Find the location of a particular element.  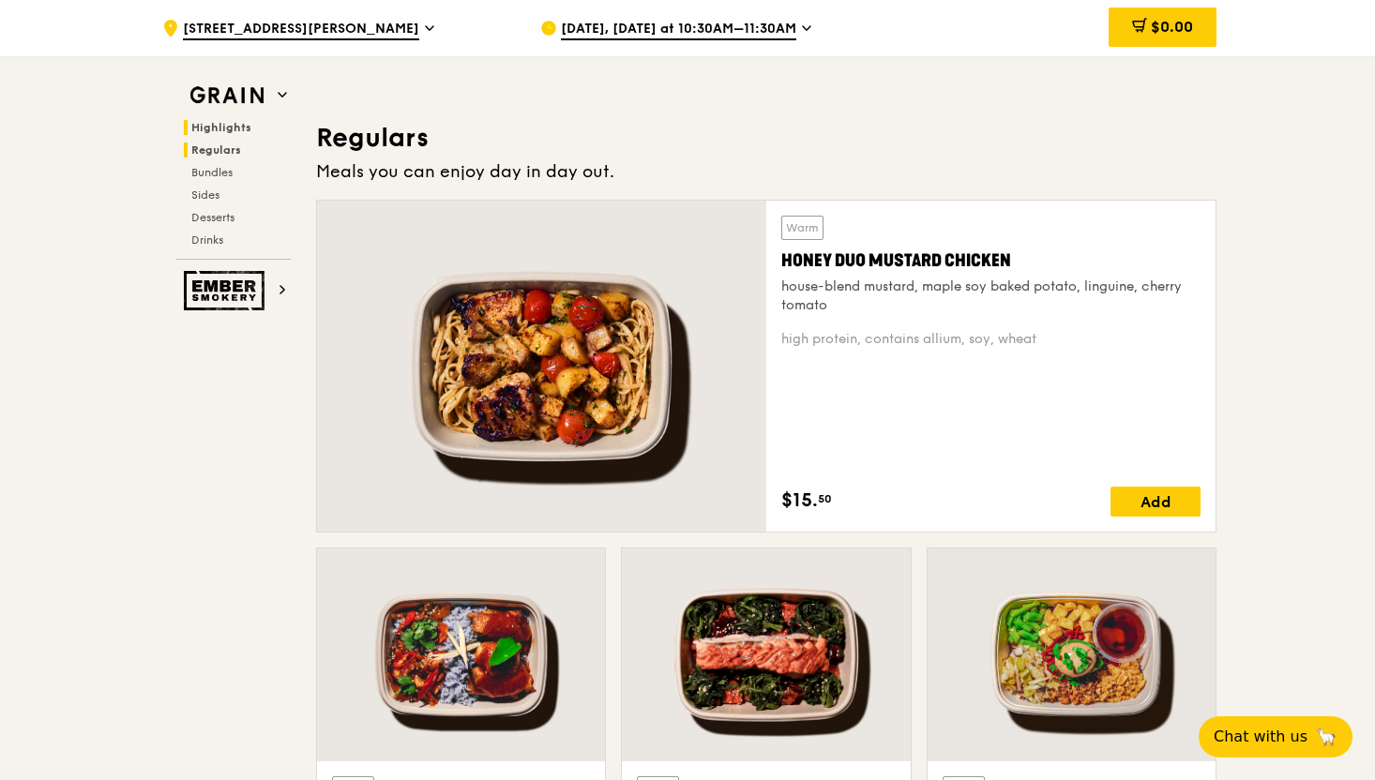

span: $0.00 is located at coordinates (1171, 26).